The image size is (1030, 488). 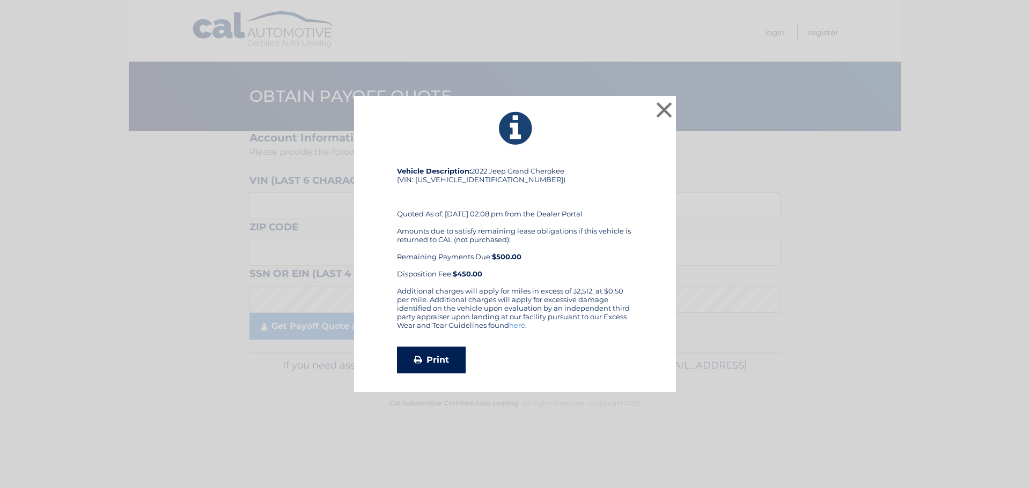 I want to click on div: Amounts due to satisfy remaining lease obligations if this vehicle is returned to CAL (not purcha..., so click(x=515, y=253).